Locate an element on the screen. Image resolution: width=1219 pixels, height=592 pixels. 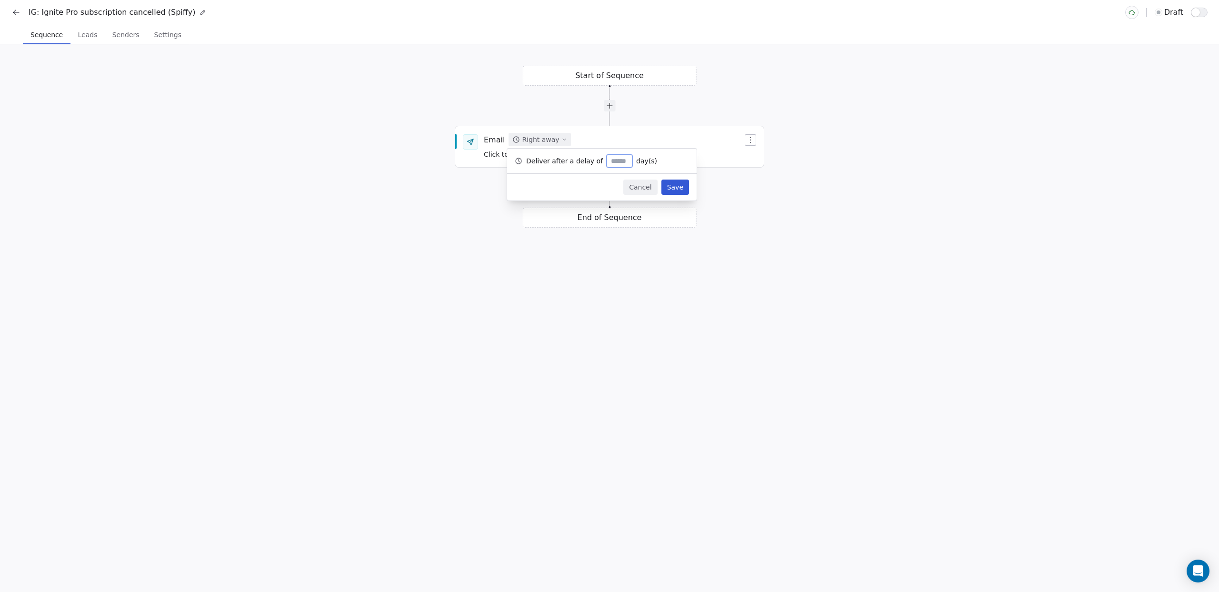
span: day(s) is located at coordinates (647, 161).